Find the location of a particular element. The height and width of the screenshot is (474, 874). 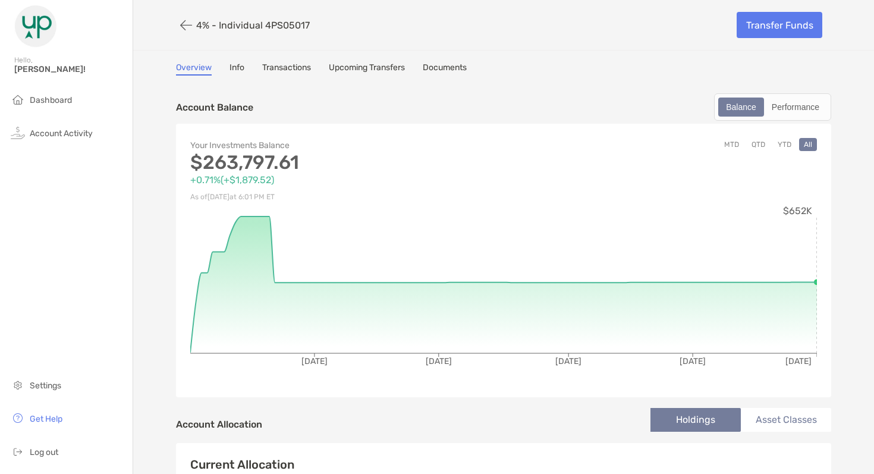

img: get-help icon is located at coordinates (18, 418).